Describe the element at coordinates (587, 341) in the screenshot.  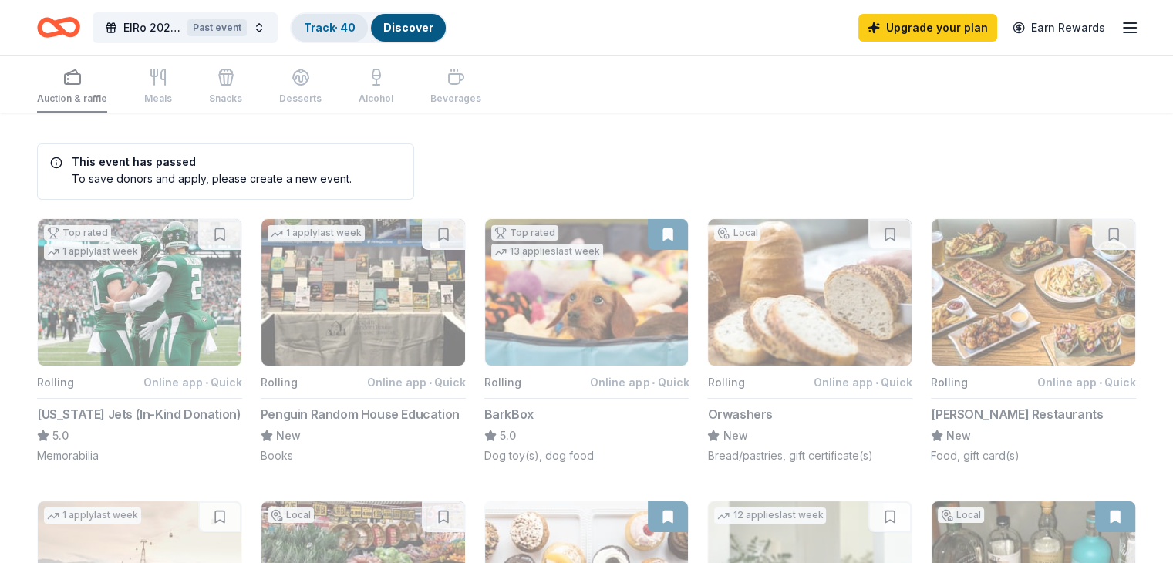
I see `button: Image for BarkBoxTop rated13 applieslast weekRollingOnline app•QuickBarkBox5.0Dog toy(s), dog food` at that location.